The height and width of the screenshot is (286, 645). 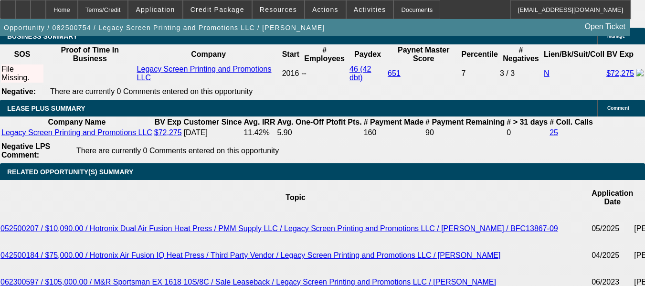 What do you see at coordinates (155, 10) in the screenshot?
I see `button: Application` at bounding box center [155, 10].